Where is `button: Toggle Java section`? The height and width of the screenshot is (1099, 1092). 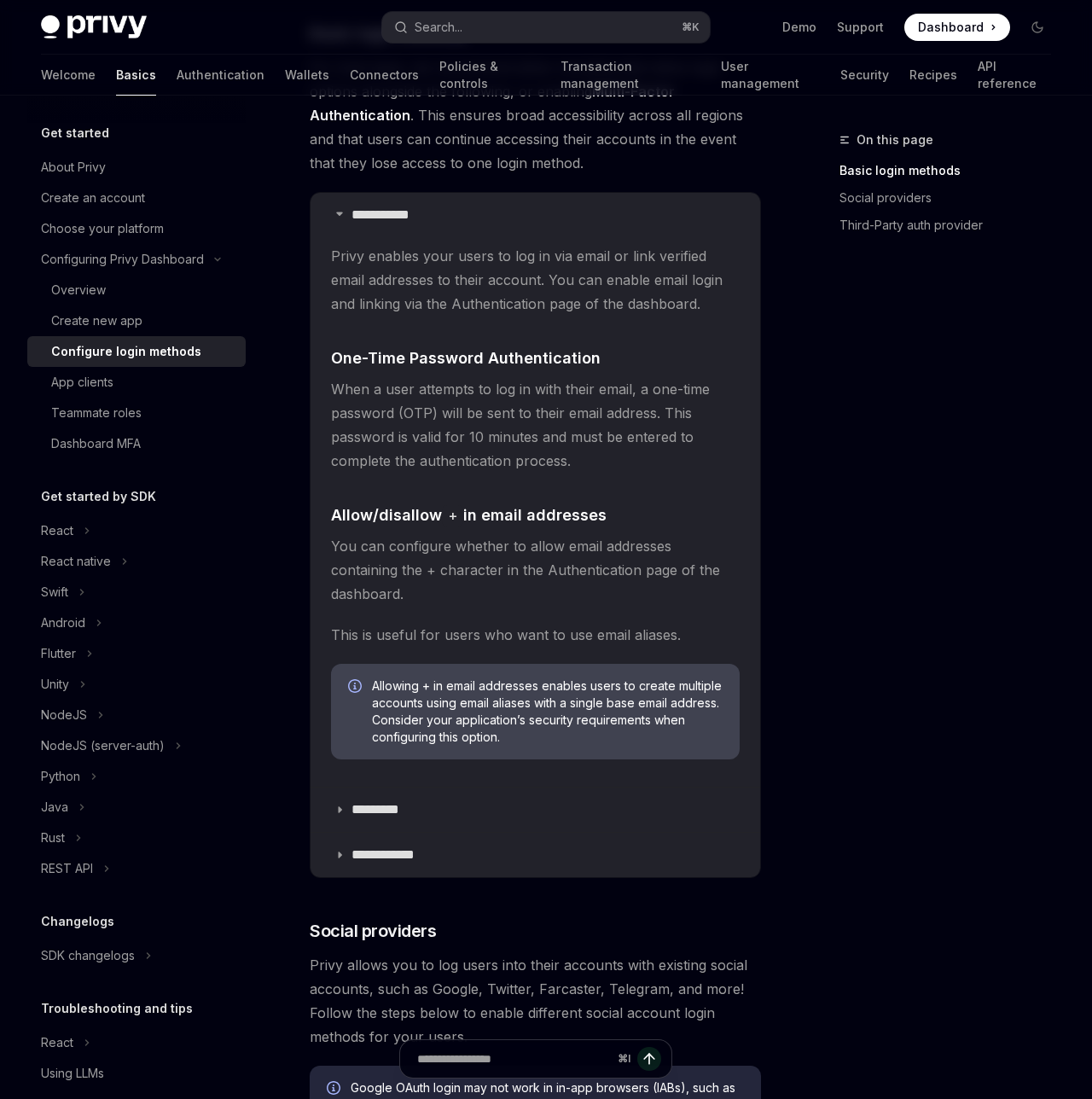
button: Toggle Java section is located at coordinates (137, 807).